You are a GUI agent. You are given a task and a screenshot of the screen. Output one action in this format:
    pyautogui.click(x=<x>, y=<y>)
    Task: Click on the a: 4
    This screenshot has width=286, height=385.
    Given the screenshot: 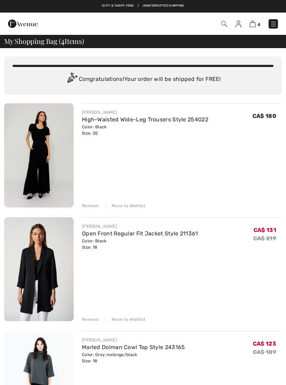 What is the action you would take?
    pyautogui.click(x=255, y=24)
    